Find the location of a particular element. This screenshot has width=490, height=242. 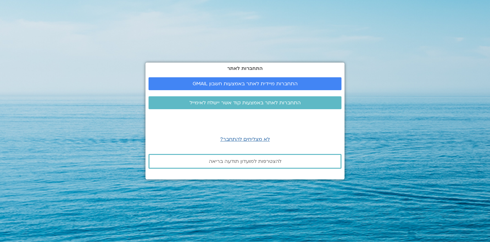

span: התחברות מיידית לאתר באמצעות חשבון GMAIL is located at coordinates (245, 84).